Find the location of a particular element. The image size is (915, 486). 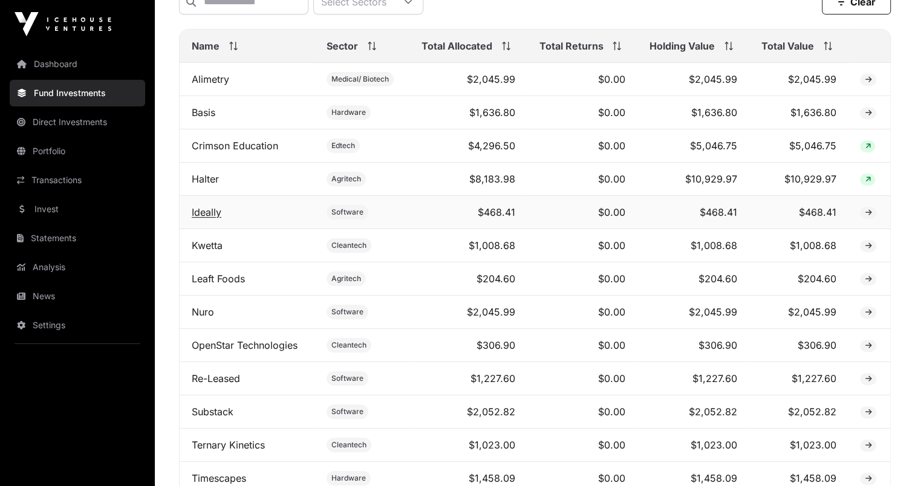

img: Icehouse Ventures Logo is located at coordinates (63, 24).